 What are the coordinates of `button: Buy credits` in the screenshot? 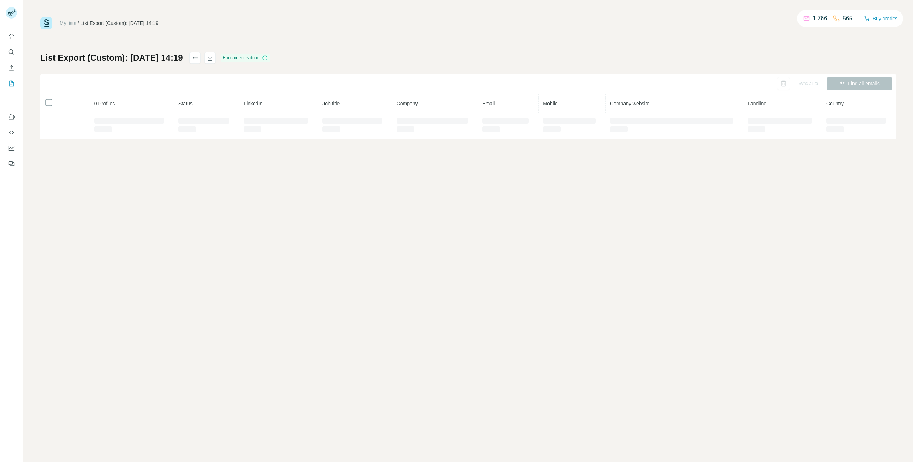 It's located at (881, 19).